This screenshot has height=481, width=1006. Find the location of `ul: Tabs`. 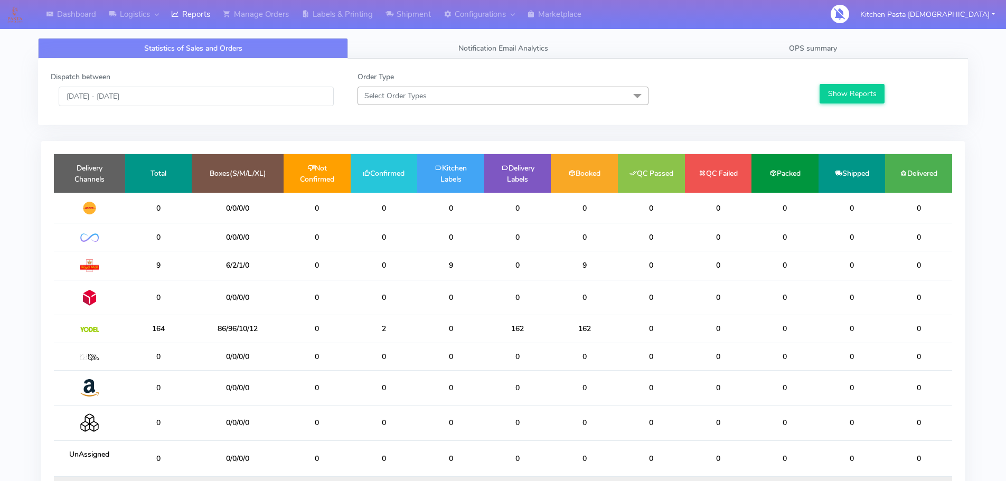

ul: Tabs is located at coordinates (503, 48).